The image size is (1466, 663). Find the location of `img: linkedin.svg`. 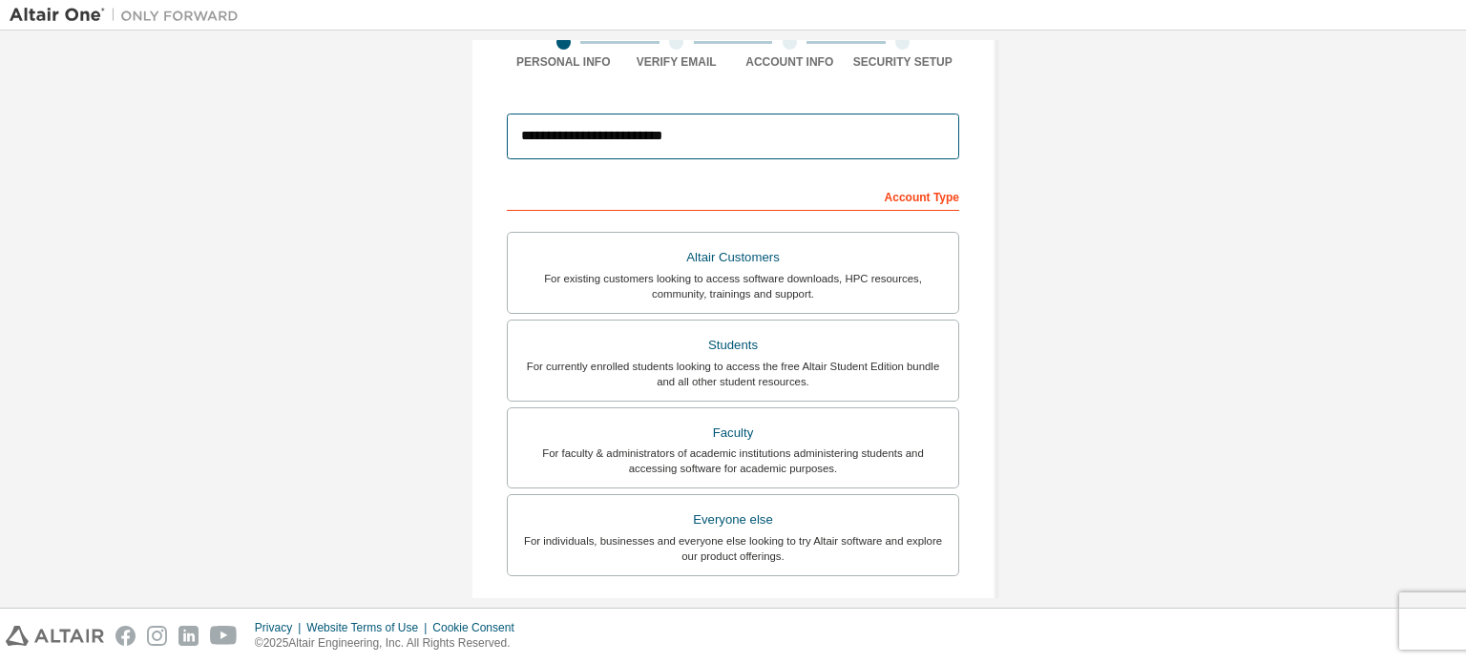

img: linkedin.svg is located at coordinates (188, 636).